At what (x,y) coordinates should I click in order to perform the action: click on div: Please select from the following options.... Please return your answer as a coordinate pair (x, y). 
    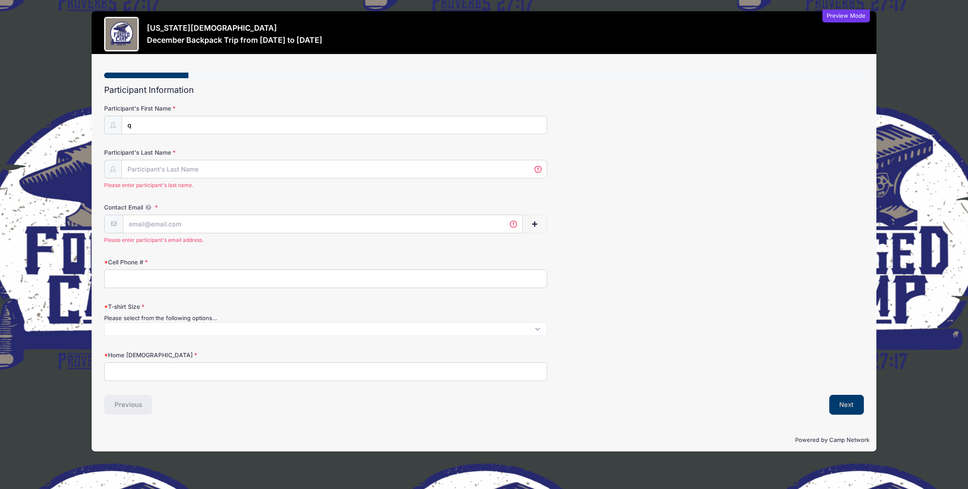
    Looking at the image, I should click on (326, 319).